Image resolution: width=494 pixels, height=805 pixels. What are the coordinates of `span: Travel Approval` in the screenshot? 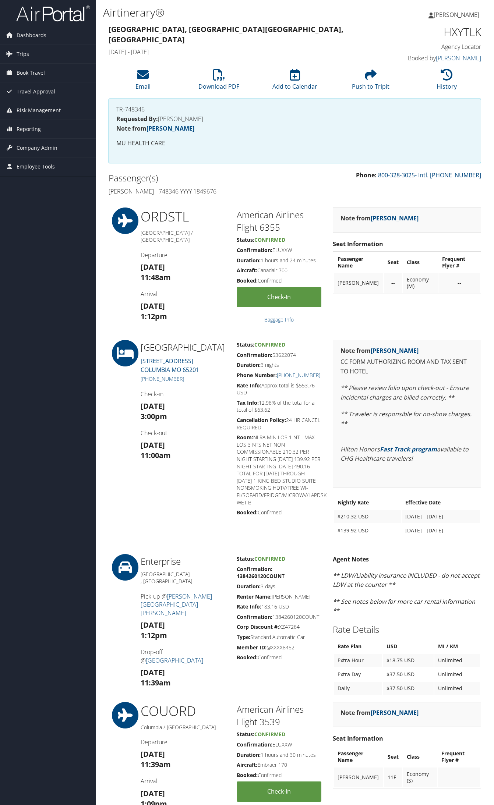 It's located at (36, 92).